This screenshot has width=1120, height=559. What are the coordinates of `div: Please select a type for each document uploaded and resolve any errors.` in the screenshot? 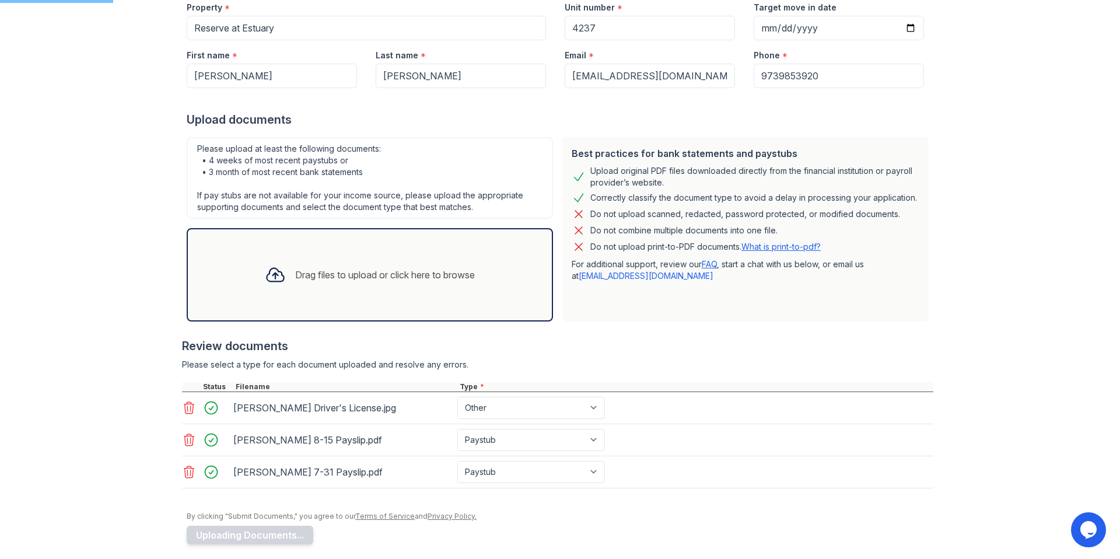 It's located at (558, 365).